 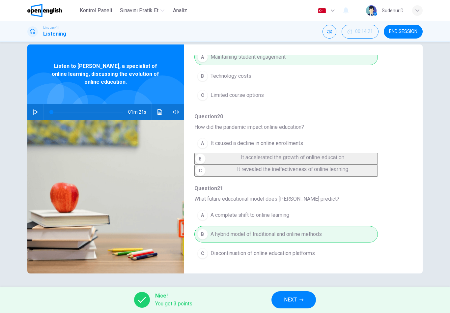 I want to click on button: Analiz, so click(x=180, y=11).